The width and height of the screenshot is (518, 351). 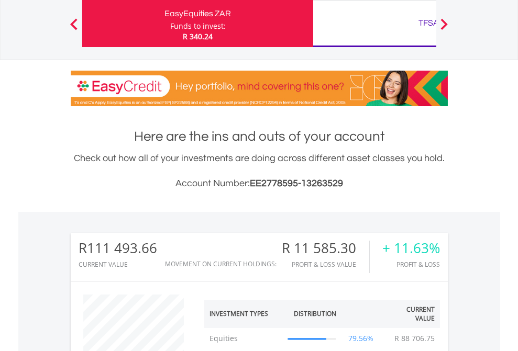 I want to click on div: EasyEquities ZAR, so click(x=197, y=14).